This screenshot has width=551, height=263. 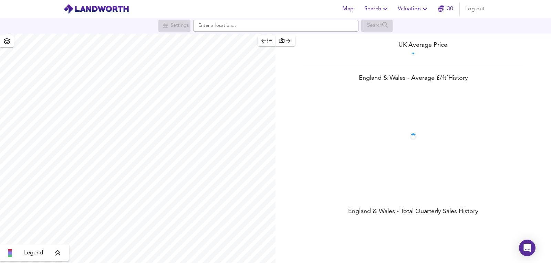 I want to click on span: Map, so click(x=348, y=9).